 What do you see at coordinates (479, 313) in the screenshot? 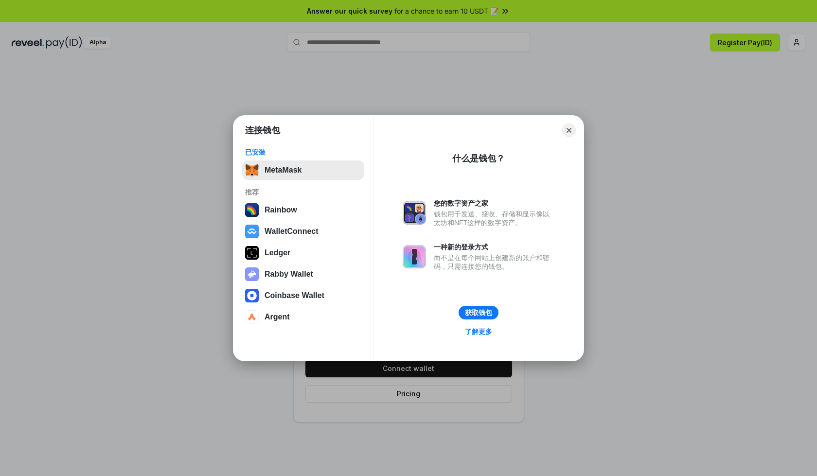
I see `div: 获取钱包` at bounding box center [479, 313].